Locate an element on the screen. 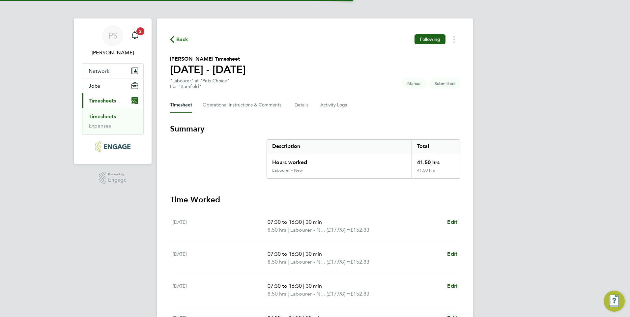  span: Powered by is located at coordinates (117, 174).